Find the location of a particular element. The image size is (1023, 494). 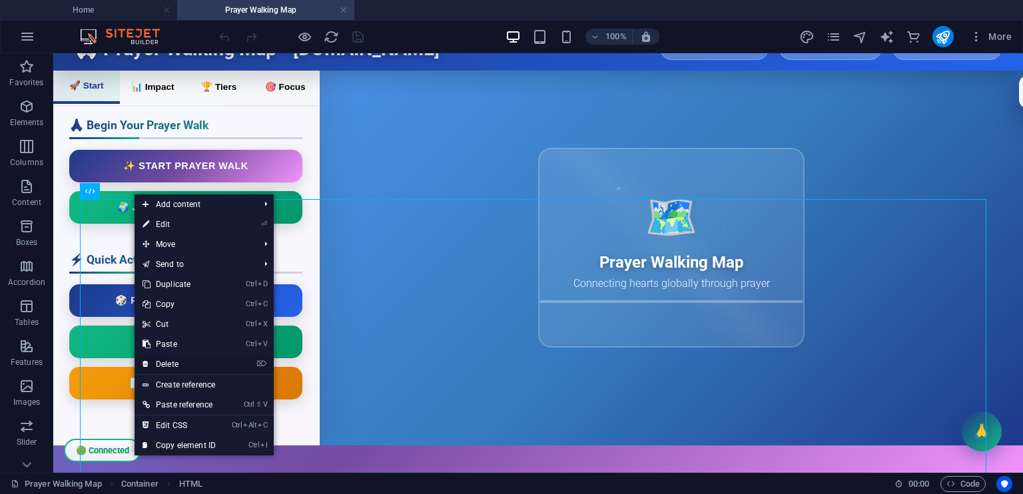

a: ⌦Delete is located at coordinates (179, 364).